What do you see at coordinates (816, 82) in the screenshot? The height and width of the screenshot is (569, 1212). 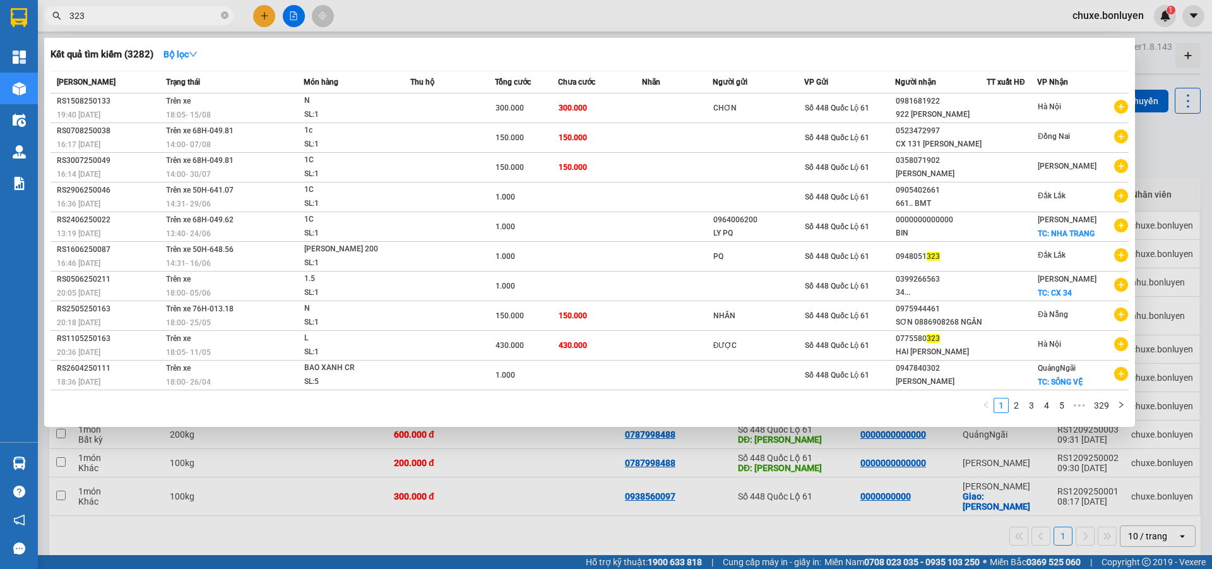 I see `span: VP Gửi` at bounding box center [816, 82].